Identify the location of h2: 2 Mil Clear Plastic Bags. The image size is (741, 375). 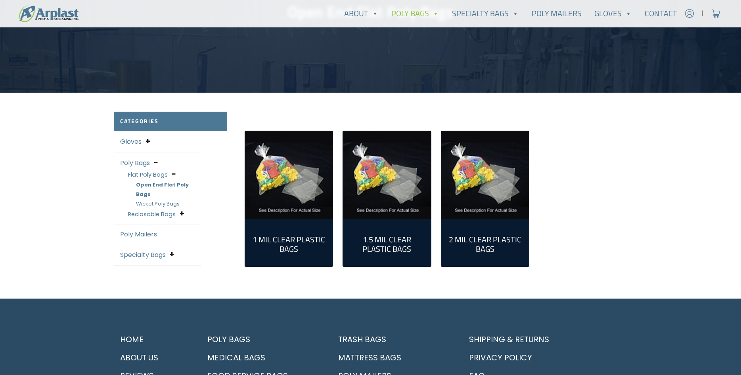
(485, 245).